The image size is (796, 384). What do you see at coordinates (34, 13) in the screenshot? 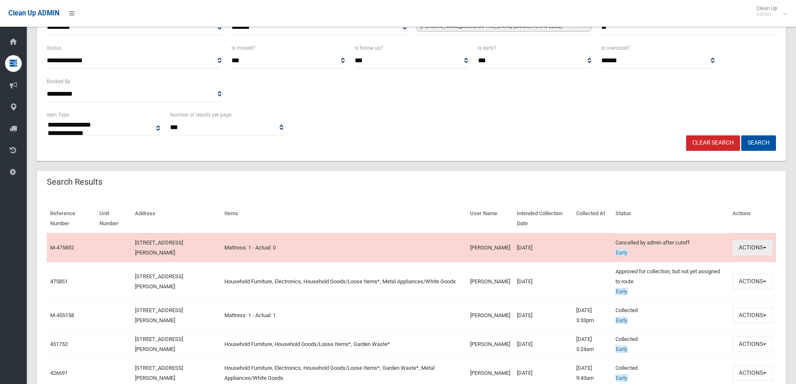
I see `span: Clean Up ADMIN` at bounding box center [34, 13].